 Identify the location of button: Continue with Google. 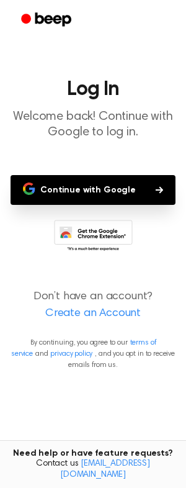
(93, 190).